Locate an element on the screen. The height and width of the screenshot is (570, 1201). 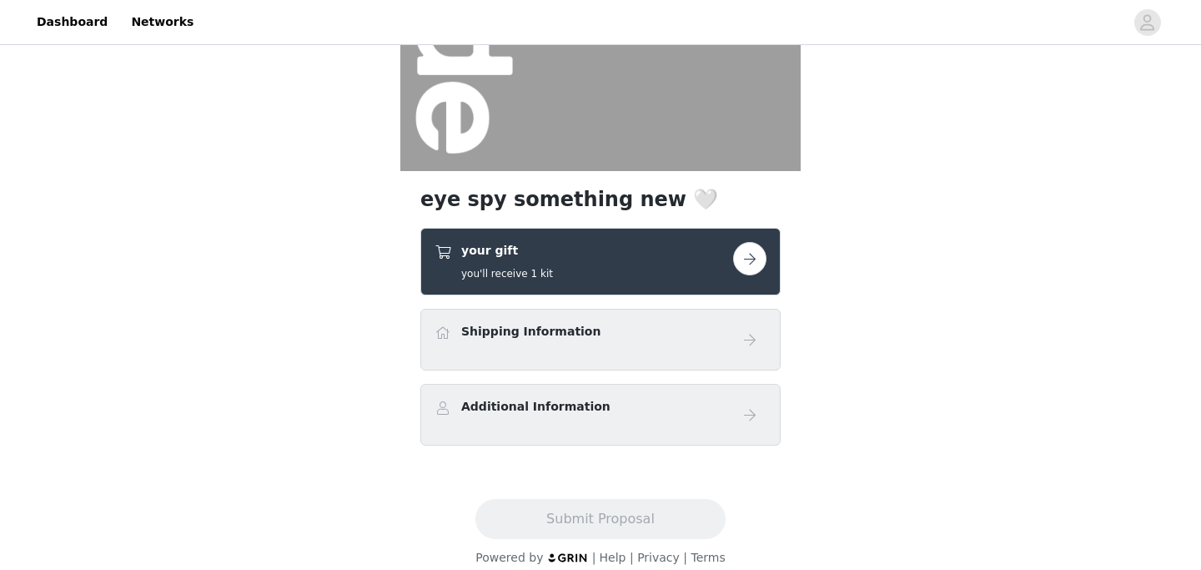
h5: you'll receive 1 kit is located at coordinates (507, 274).